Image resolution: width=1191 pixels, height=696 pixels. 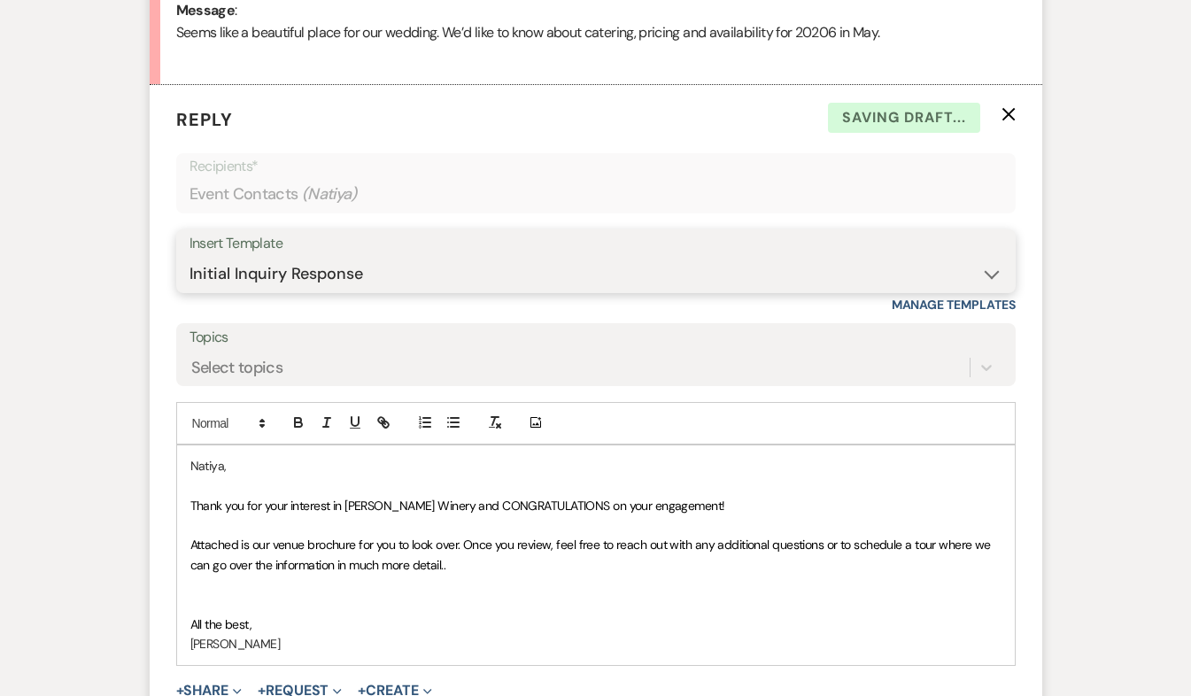 I want to click on b: Message, so click(x=205, y=10).